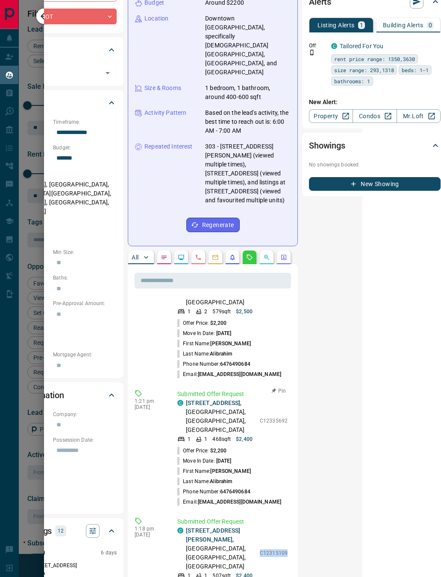  What do you see at coordinates (149, 401) in the screenshot?
I see `p: 1:21 pm` at bounding box center [149, 401].